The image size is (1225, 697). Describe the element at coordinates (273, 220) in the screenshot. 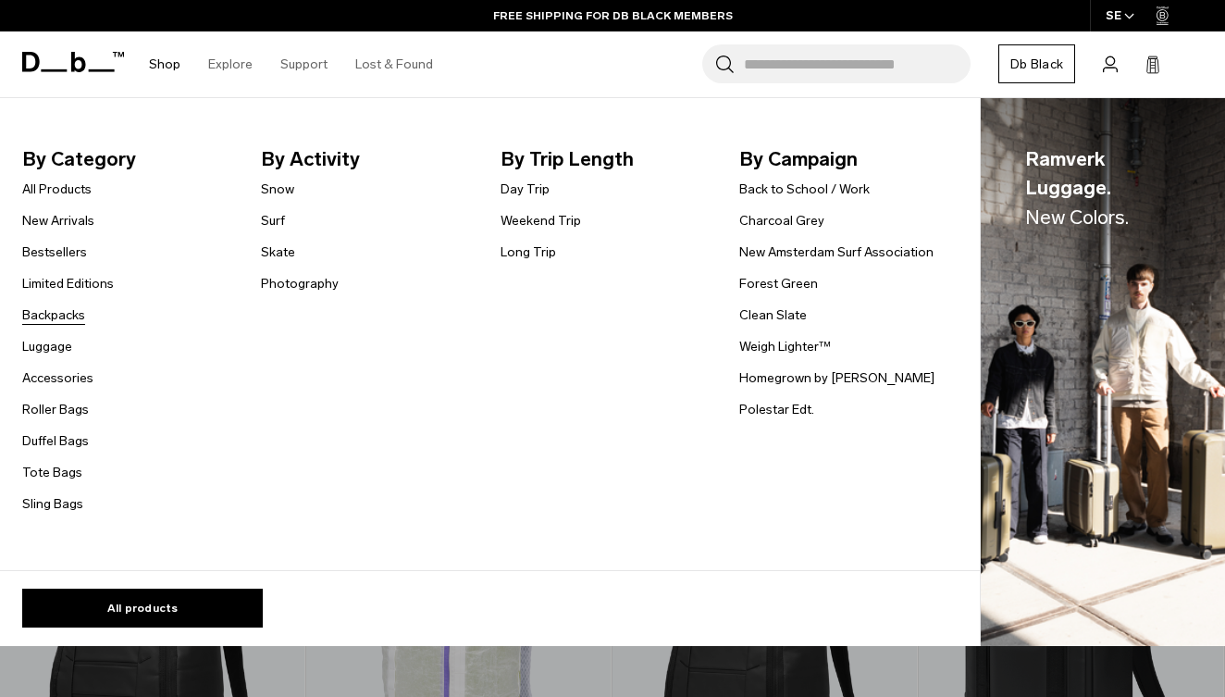

I see `a: Surf` at that location.